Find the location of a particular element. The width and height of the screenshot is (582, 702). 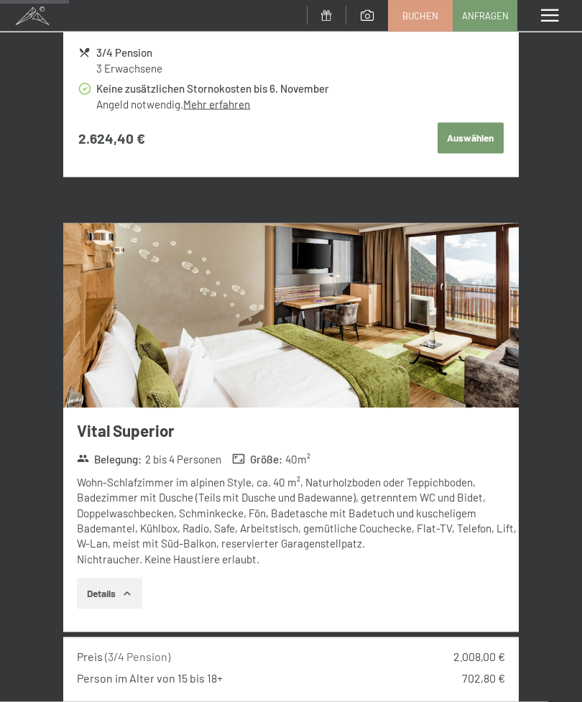

span: 40 m² is located at coordinates (297, 459).